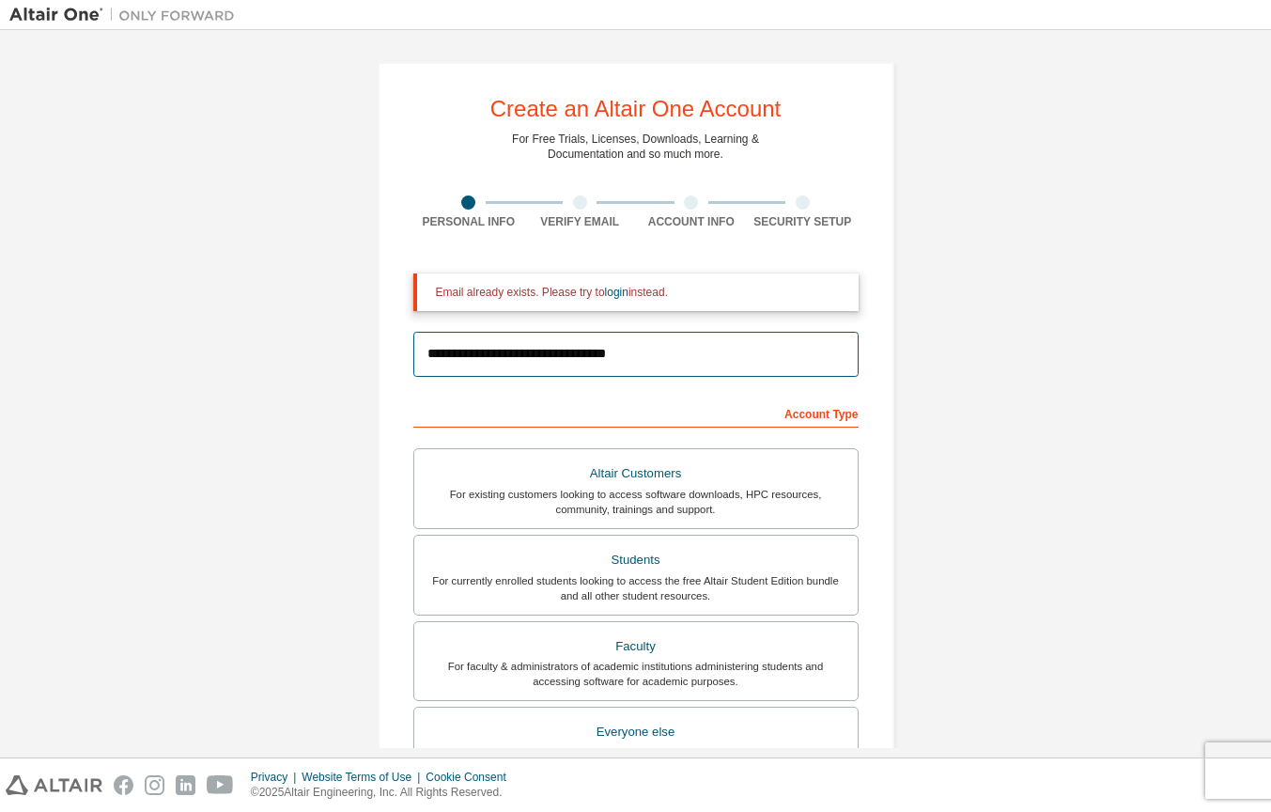 The image size is (1271, 812). Describe the element at coordinates (636, 109) in the screenshot. I see `div: Create an Altair One Account` at that location.